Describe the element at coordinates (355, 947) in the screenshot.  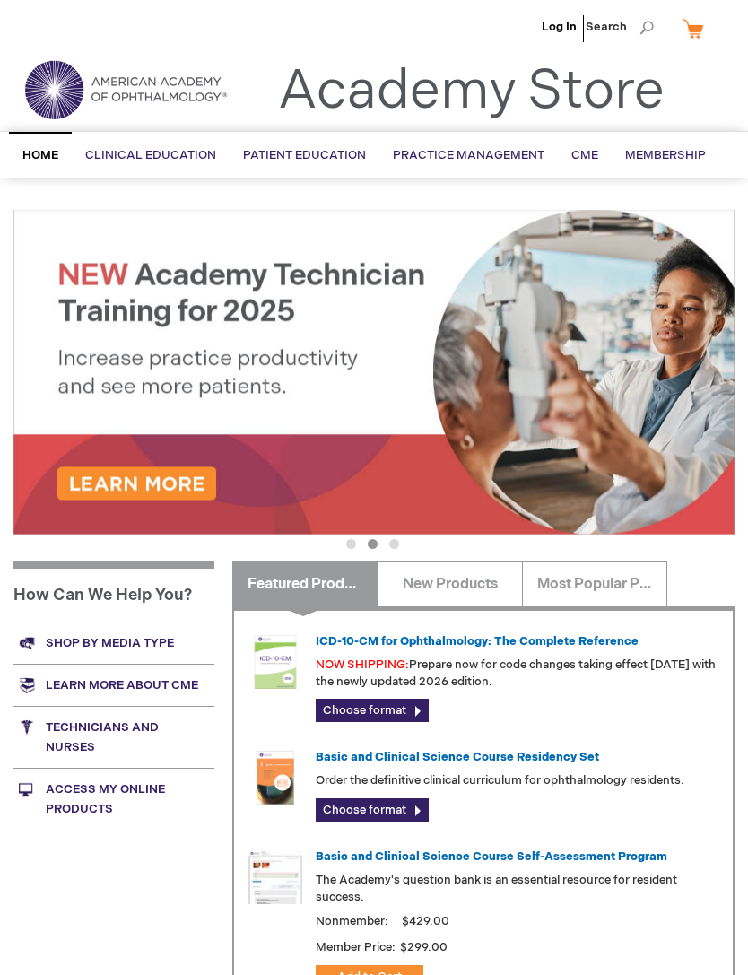
I see `strong: Member Price:` at that location.